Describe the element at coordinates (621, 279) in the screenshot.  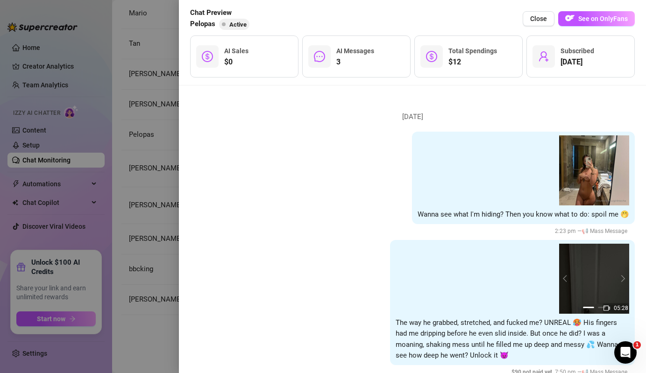
I see `button: next` at that location.